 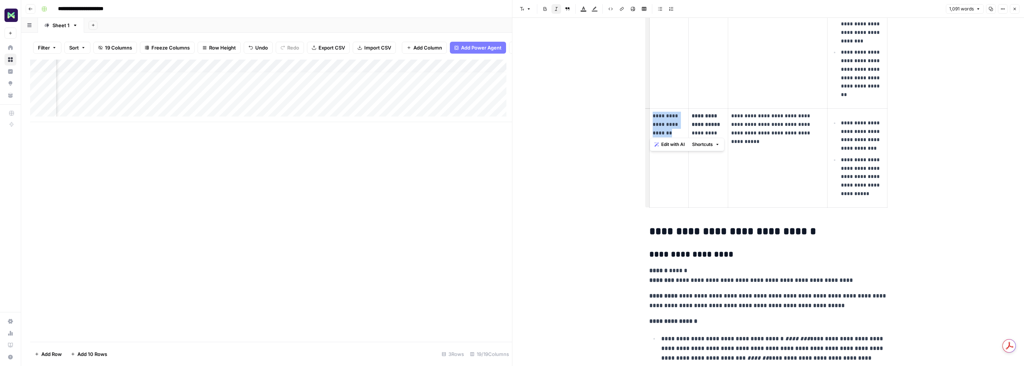 I want to click on button: Workspace: NMI, so click(x=10, y=15).